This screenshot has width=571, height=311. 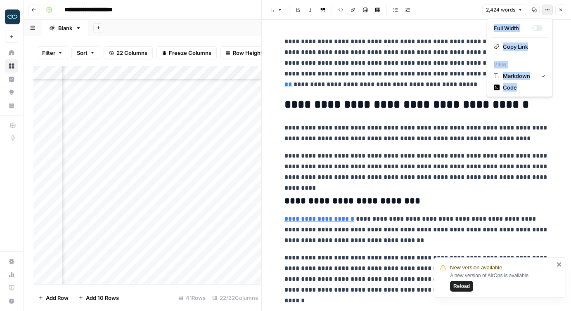 I want to click on button: Add 10 Rows, so click(x=99, y=298).